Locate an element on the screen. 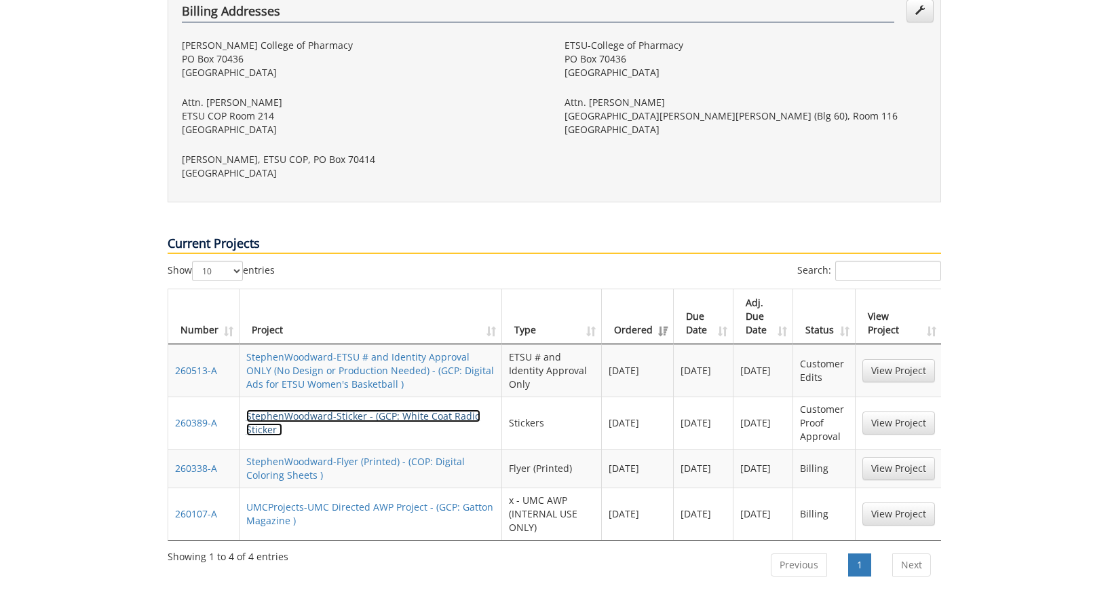 The height and width of the screenshot is (603, 1108). p: ETSU-College of Pharmacy is located at coordinates (746, 45).